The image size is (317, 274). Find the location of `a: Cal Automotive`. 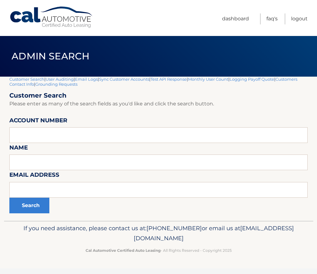

a: Cal Automotive is located at coordinates (52, 17).